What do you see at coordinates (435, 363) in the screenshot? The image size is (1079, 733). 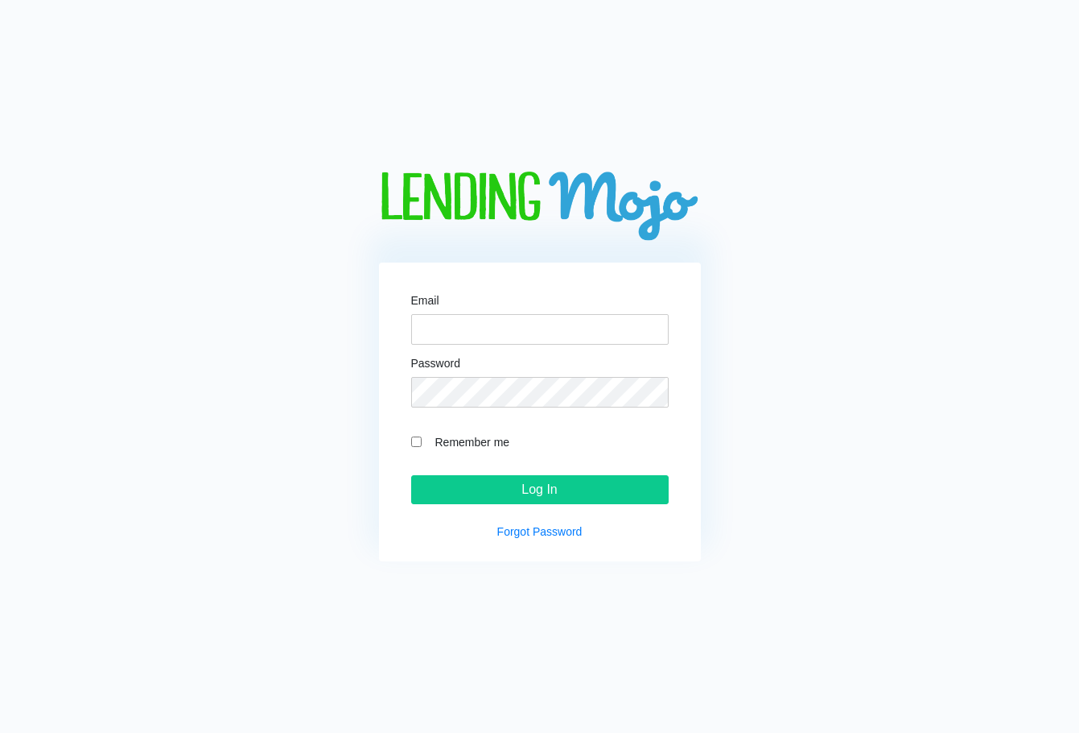 I see `label: Password` at bounding box center [435, 363].